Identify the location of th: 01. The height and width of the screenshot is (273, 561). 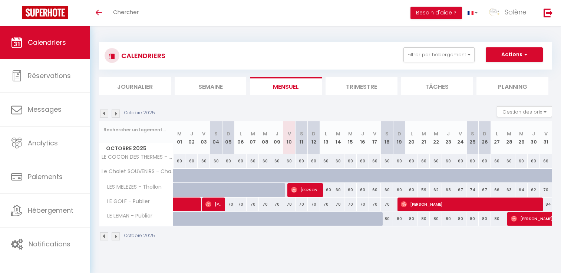
(179, 138).